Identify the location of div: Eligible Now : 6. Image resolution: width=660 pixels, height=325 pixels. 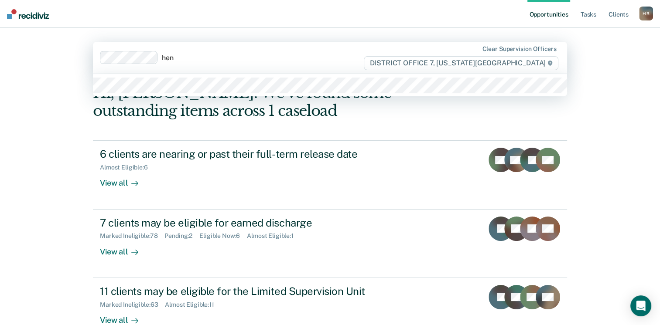
(223, 236).